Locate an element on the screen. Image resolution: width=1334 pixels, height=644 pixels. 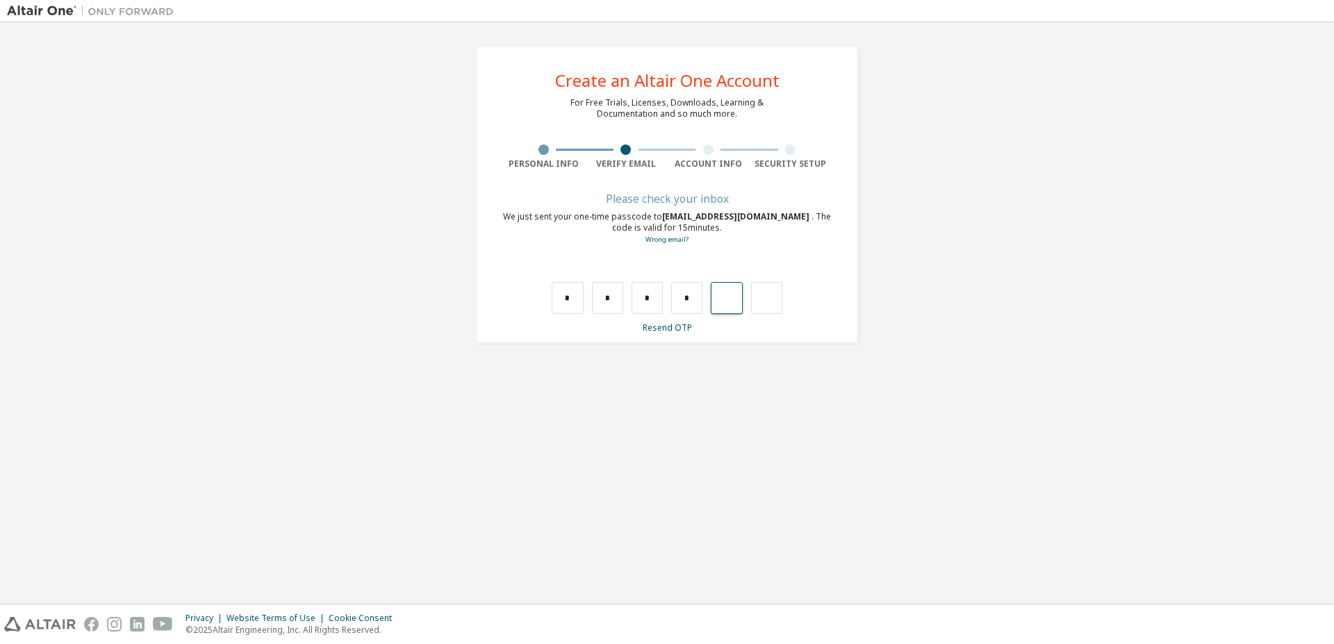
div: Cookie Consent is located at coordinates (364, 618).